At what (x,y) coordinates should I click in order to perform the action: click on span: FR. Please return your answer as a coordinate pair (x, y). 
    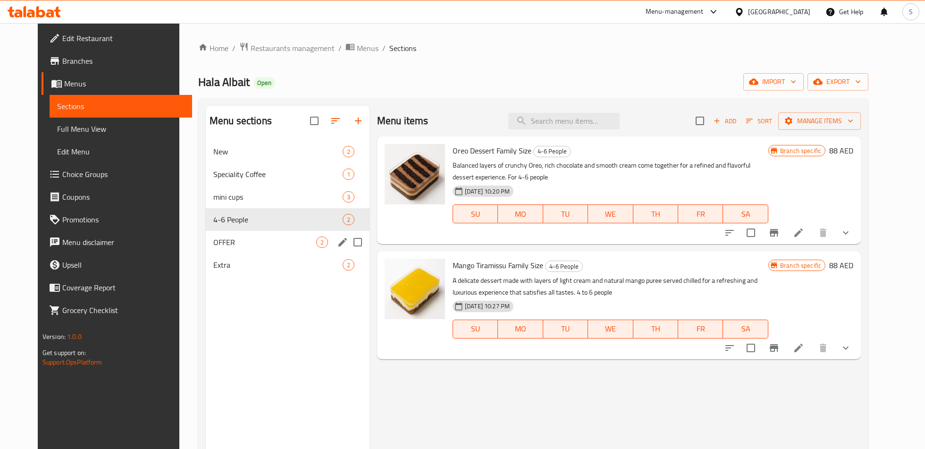
    Looking at the image, I should click on (700, 214).